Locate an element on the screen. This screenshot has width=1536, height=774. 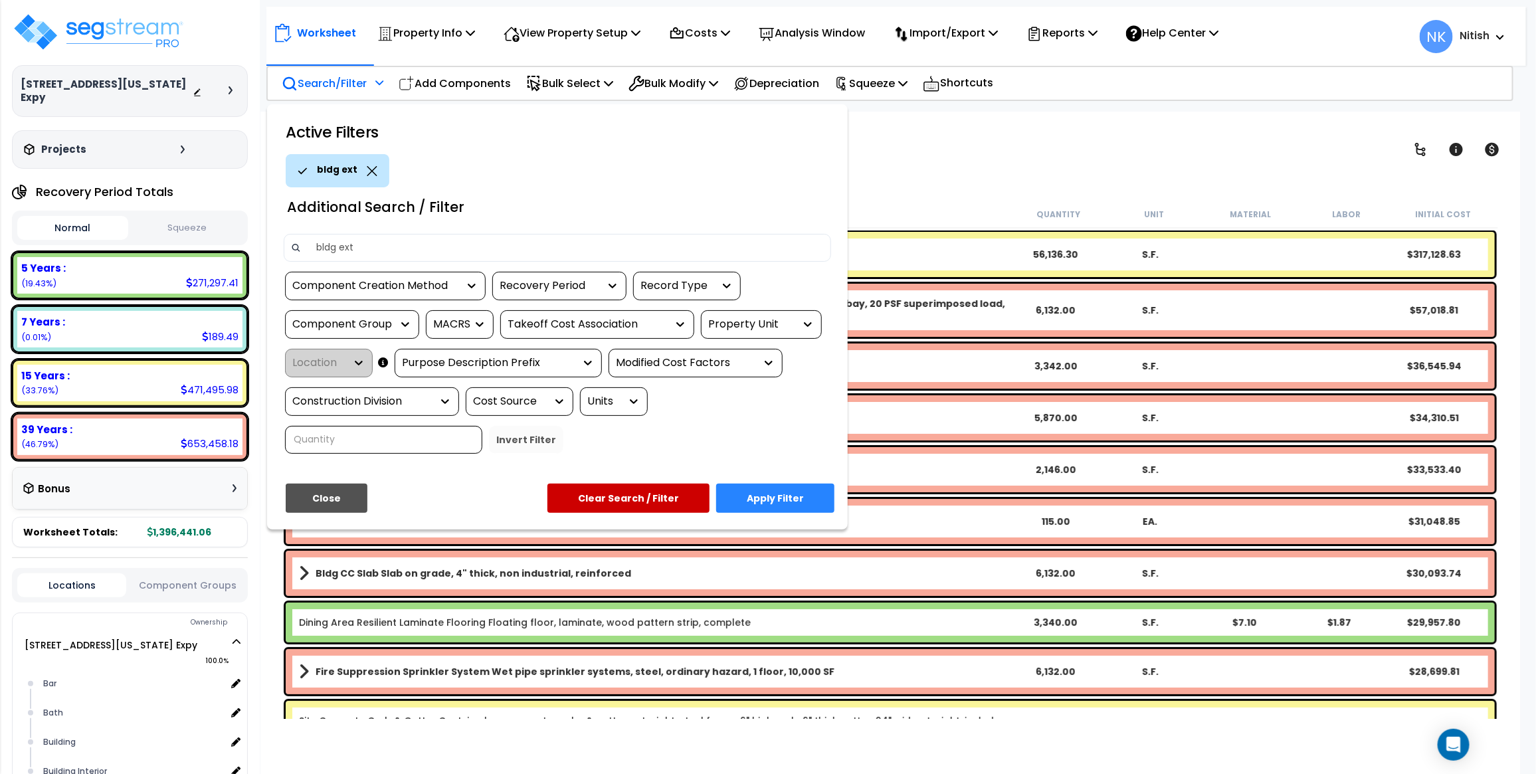
div: Property Unit is located at coordinates (752, 324).